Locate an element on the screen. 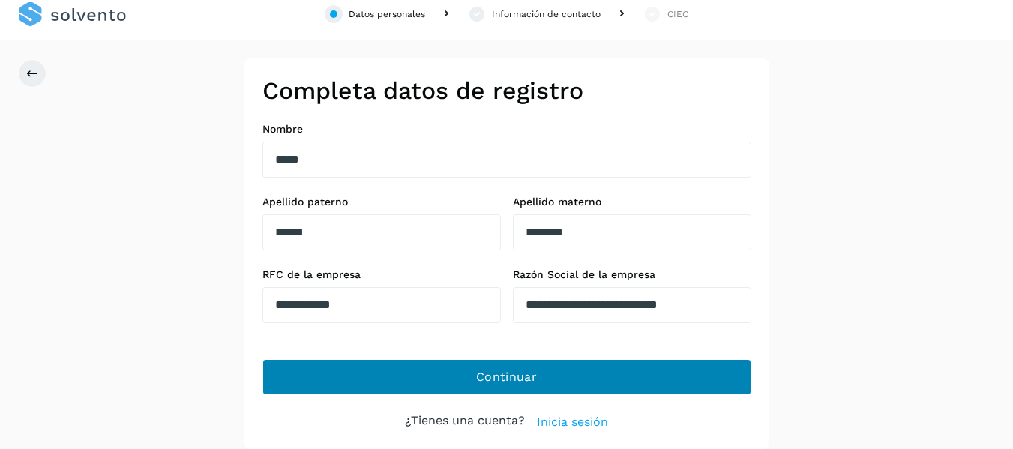  label: Apellido materno is located at coordinates (632, 202).